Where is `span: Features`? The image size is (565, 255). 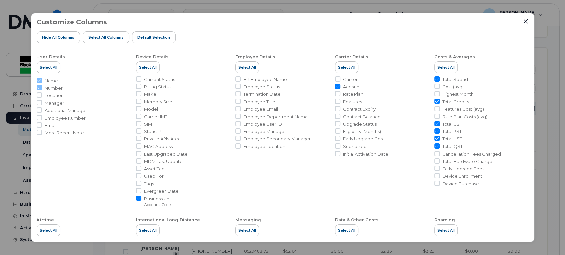 span: Features is located at coordinates (352, 102).